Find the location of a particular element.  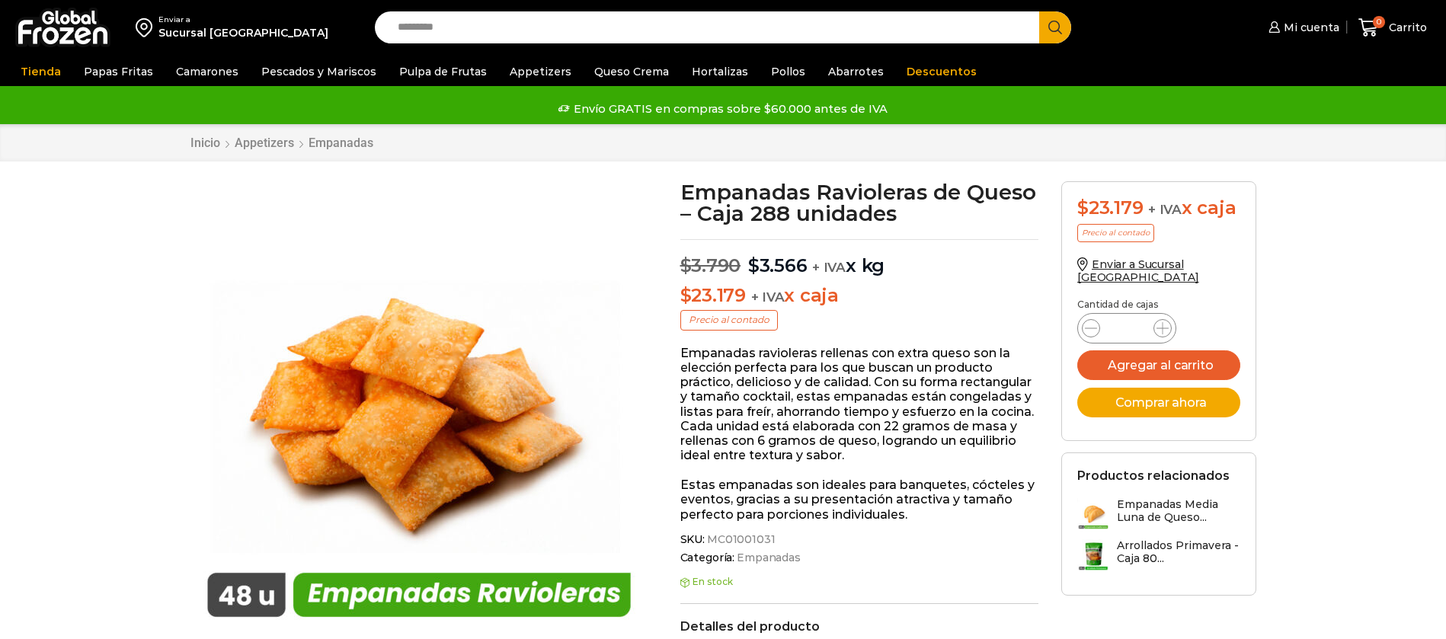

div: x caja is located at coordinates (1159, 208).